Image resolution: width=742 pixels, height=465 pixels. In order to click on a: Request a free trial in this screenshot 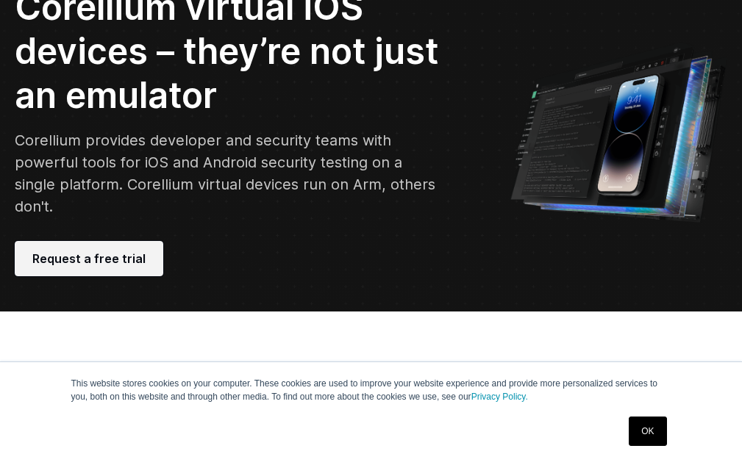, I will do `click(89, 259)`.